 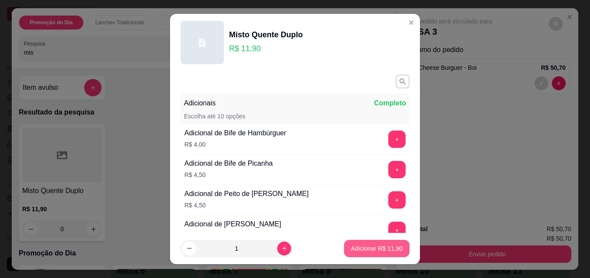 I want to click on button: increase-product-quantity, so click(x=284, y=248).